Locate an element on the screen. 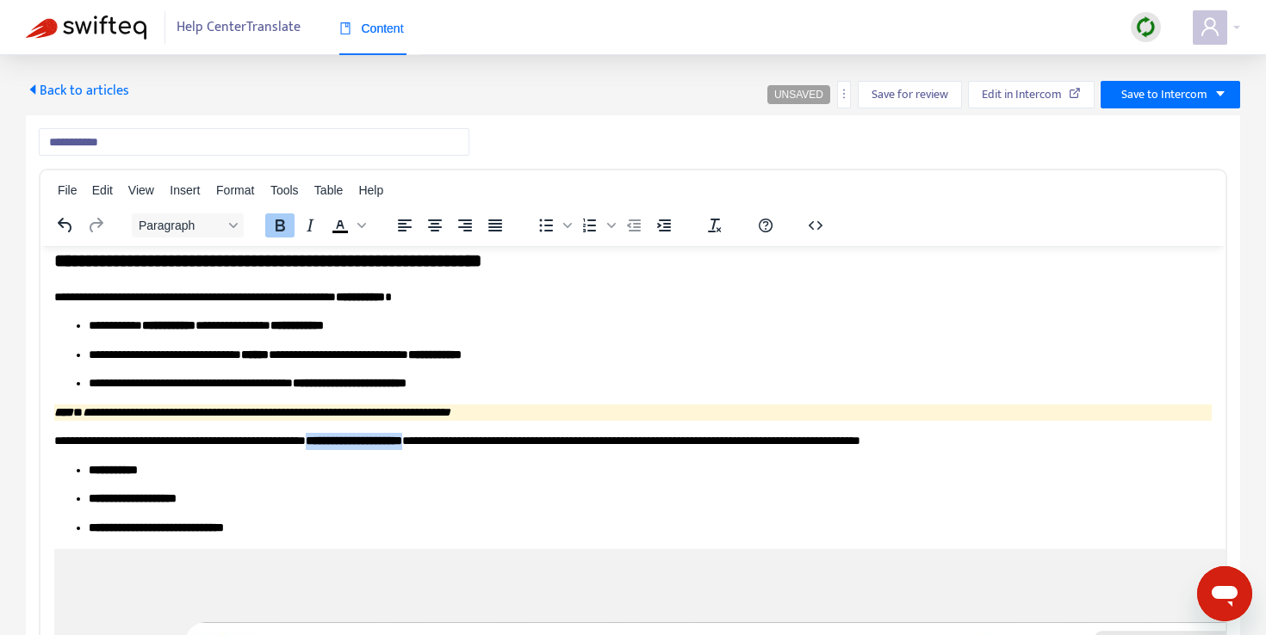 This screenshot has width=1266, height=635. div: Numbered list is located at coordinates (597, 226).